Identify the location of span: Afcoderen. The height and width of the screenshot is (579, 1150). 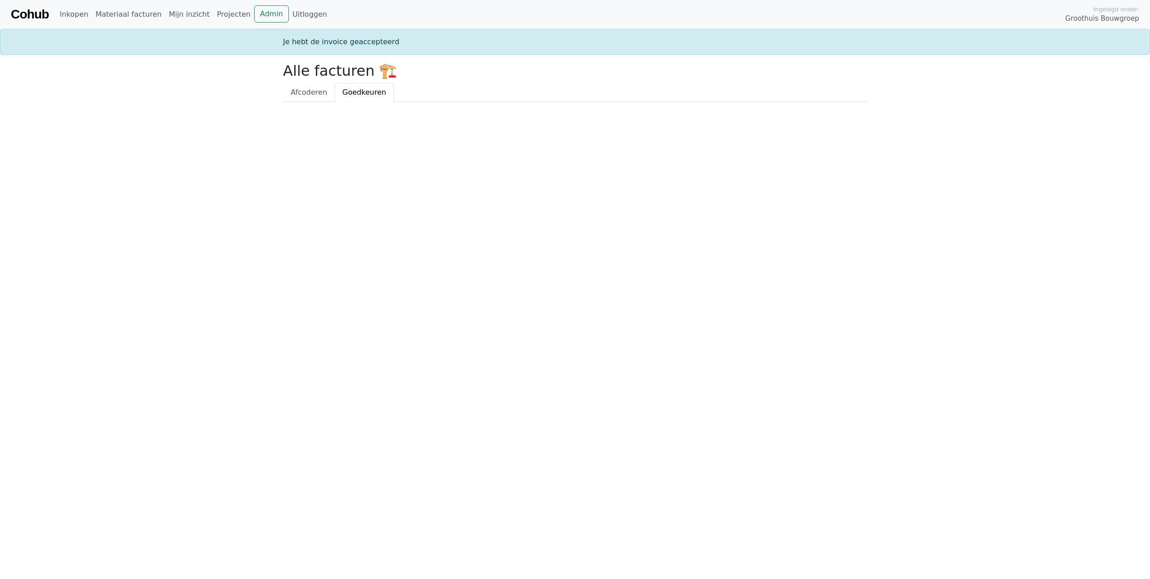
(309, 92).